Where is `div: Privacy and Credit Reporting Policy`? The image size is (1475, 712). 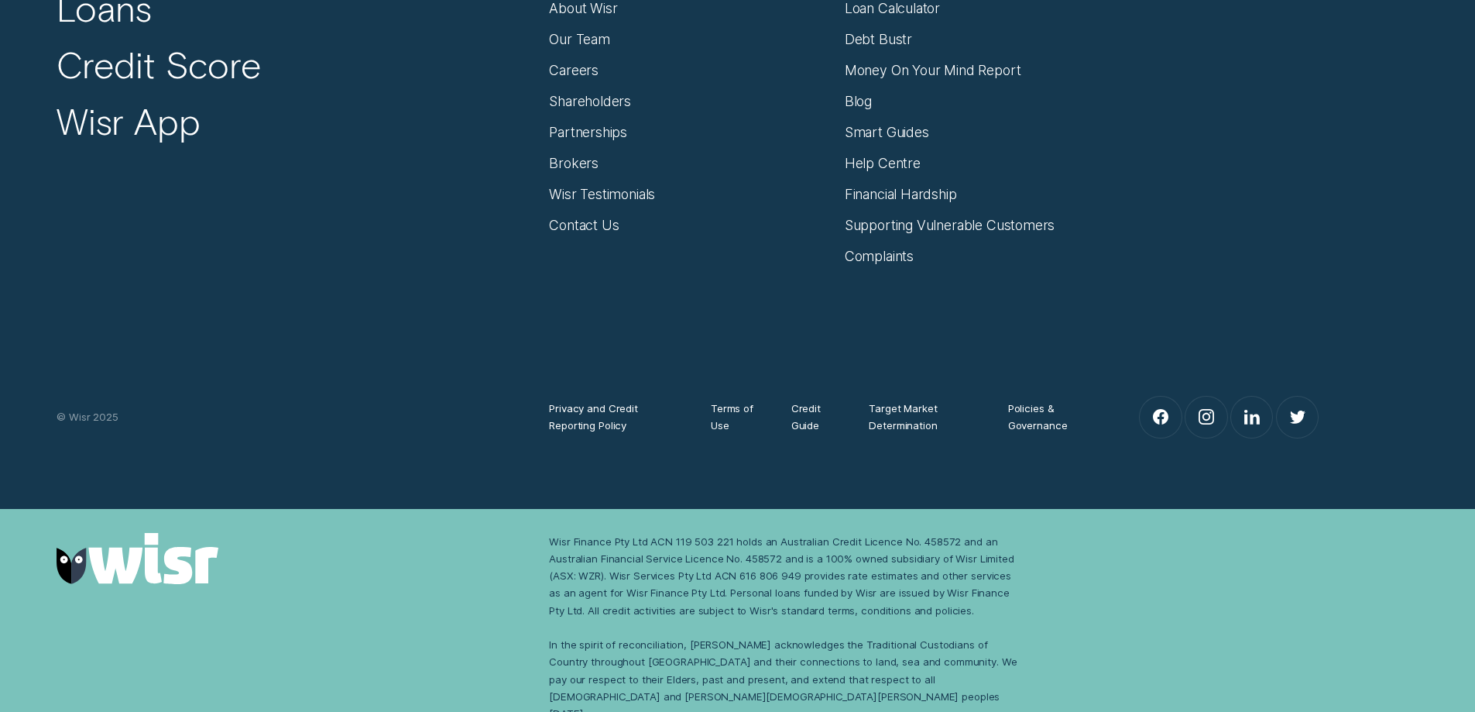 div: Privacy and Credit Reporting Policy is located at coordinates (614, 417).